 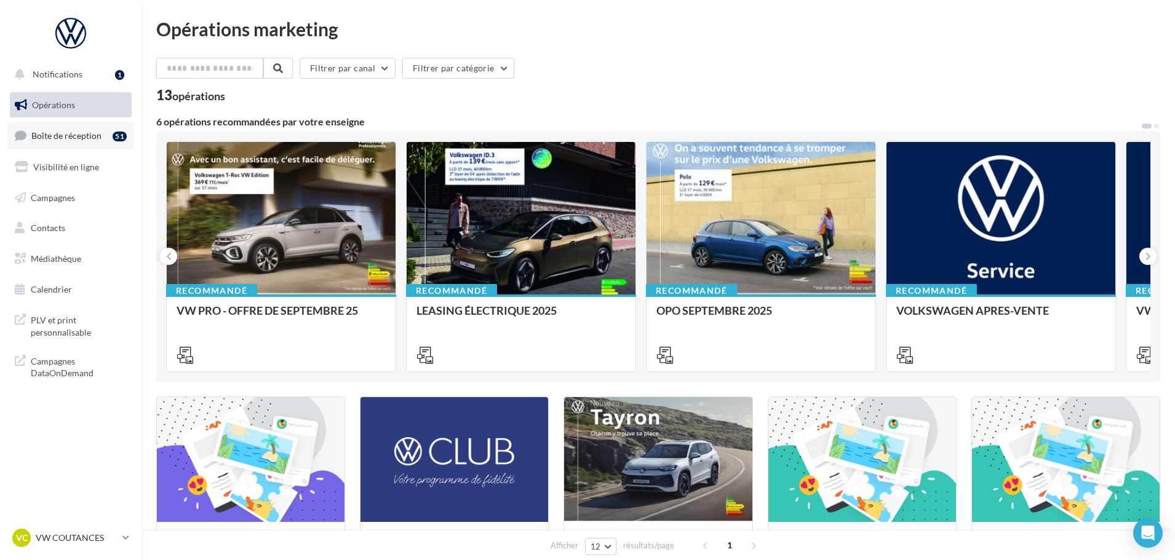 I want to click on button: Filtrer par catégorie, so click(x=458, y=68).